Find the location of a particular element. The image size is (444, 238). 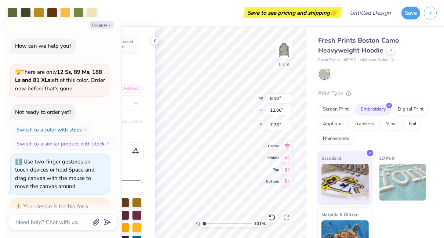

div: Use two-finger gestures on touch devices or hold Space and drag canvas with the mouse to move the... is located at coordinates (55, 174).